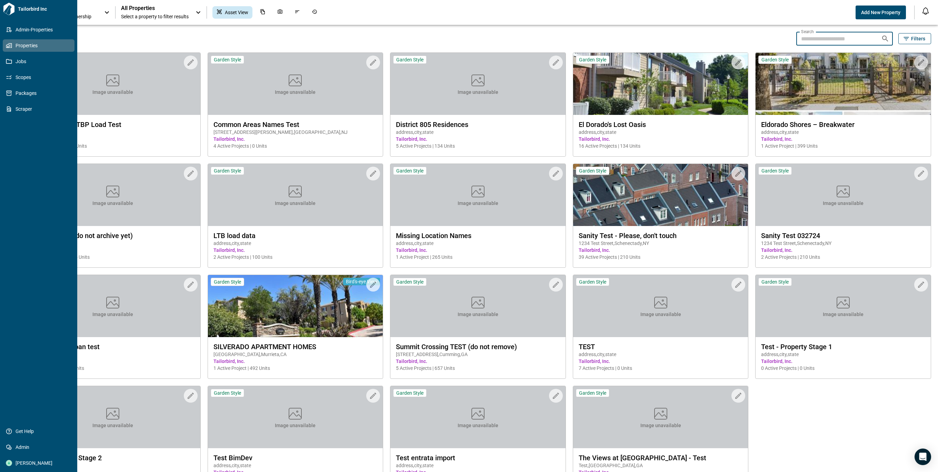  I want to click on span: 16 Active Projects | 134 Units, so click(661, 146).